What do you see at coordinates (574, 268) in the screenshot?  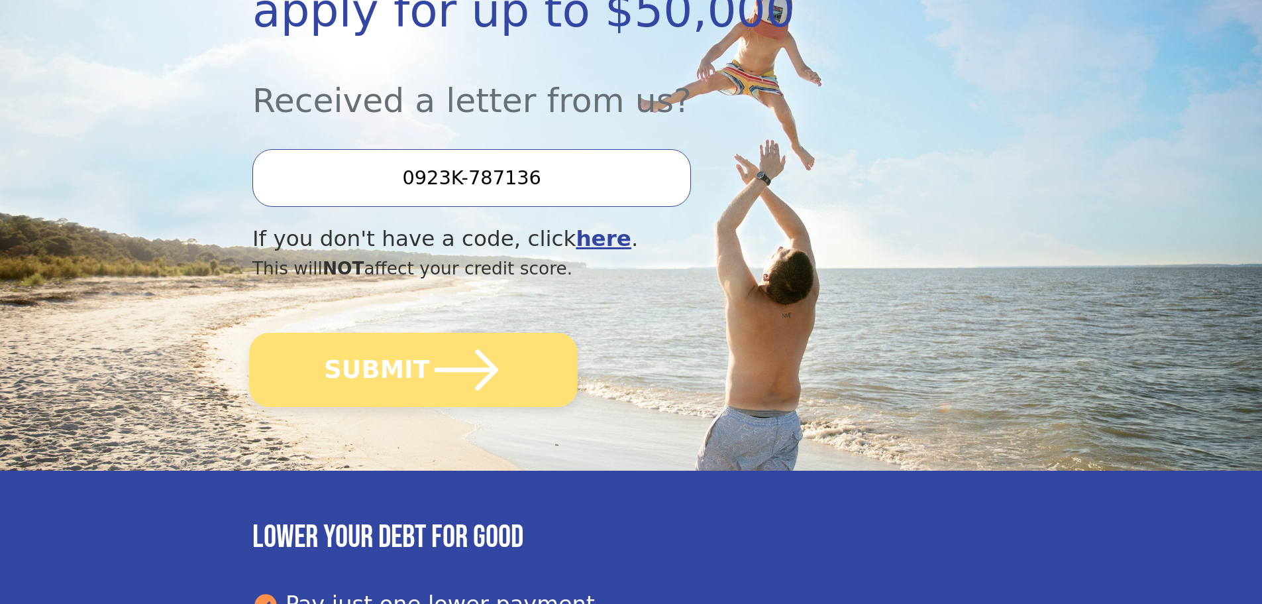 I see `div: This will affect your credit score.` at bounding box center [574, 268].